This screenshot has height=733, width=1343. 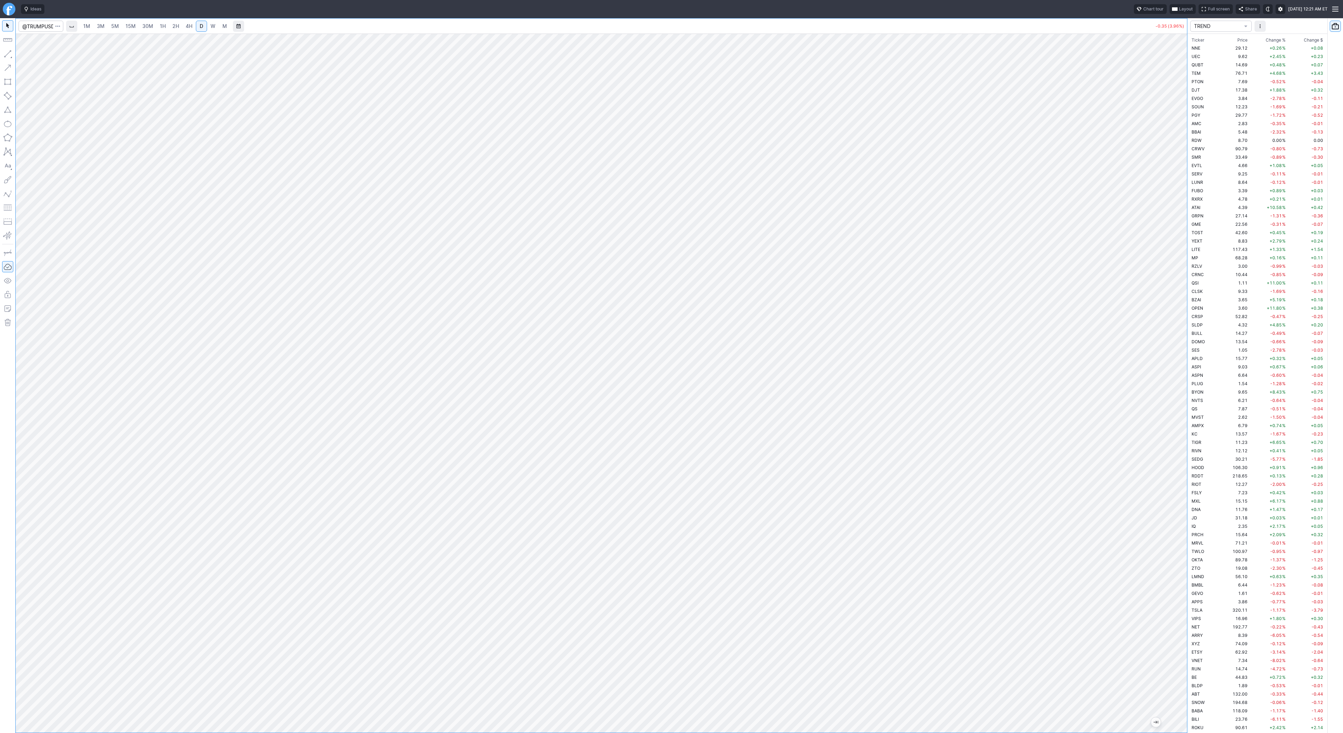 I want to click on button: Layout, so click(x=1183, y=9).